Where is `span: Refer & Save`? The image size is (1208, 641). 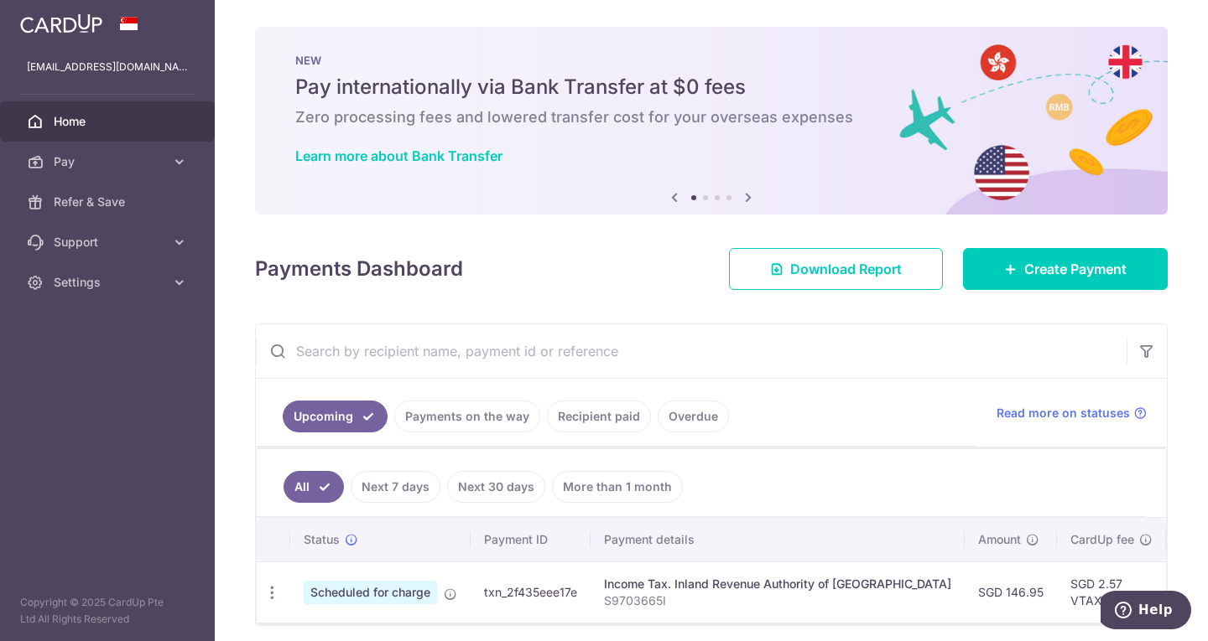 span: Refer & Save is located at coordinates (109, 202).